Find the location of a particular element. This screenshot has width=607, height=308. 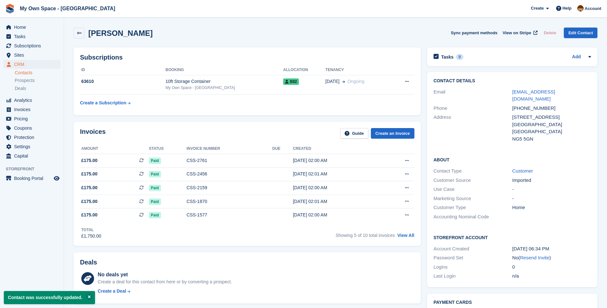

th: Created is located at coordinates (336, 149).